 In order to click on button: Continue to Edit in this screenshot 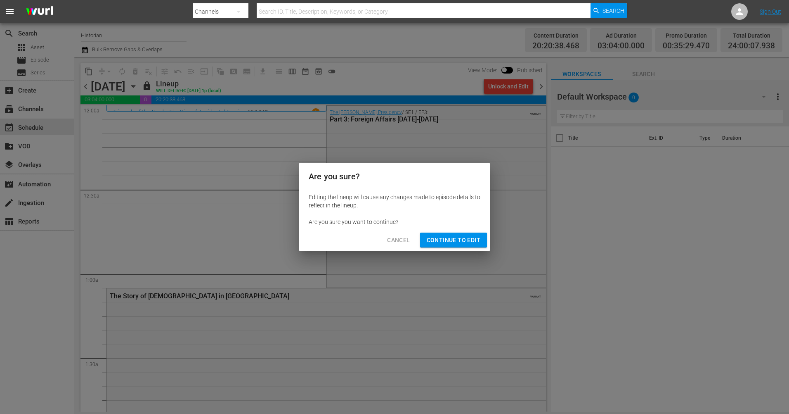, I will do `click(454, 240)`.